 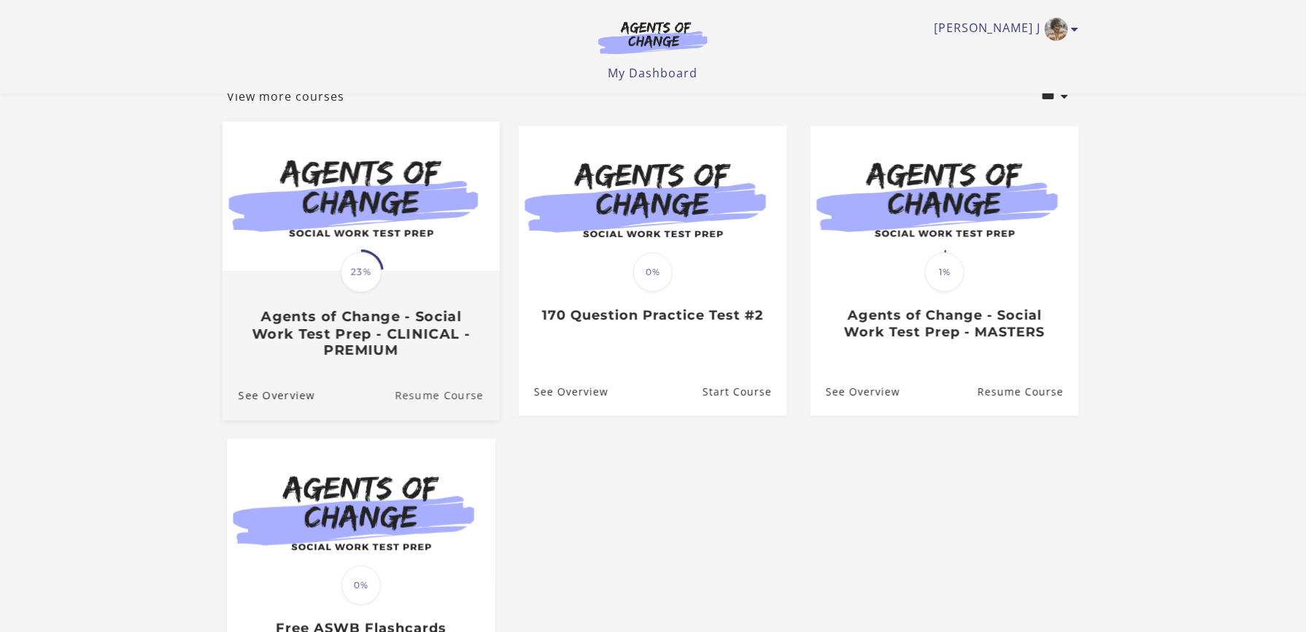 What do you see at coordinates (944, 323) in the screenshot?
I see `h3: Agents of Change - Social Work Test Prep - MASTERS` at bounding box center [944, 323].